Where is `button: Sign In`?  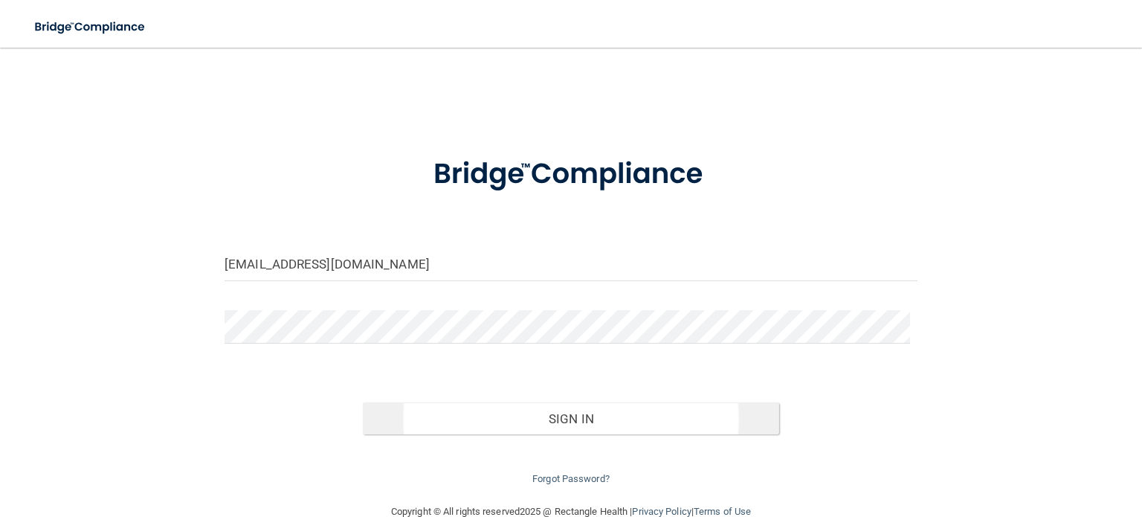 button: Sign In is located at coordinates (570, 418).